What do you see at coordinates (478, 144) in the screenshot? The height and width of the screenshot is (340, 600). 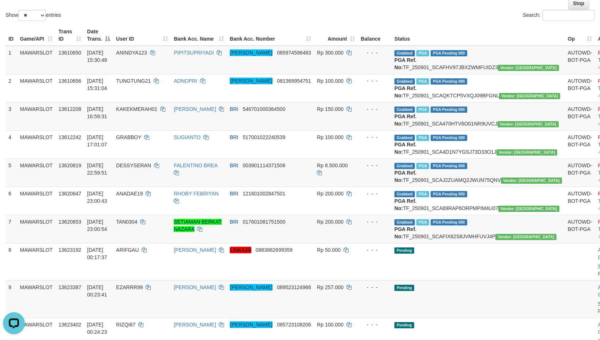 I see `td: TF_250901_SCA4D1N7YGSJ73D33O1J` at bounding box center [478, 144].